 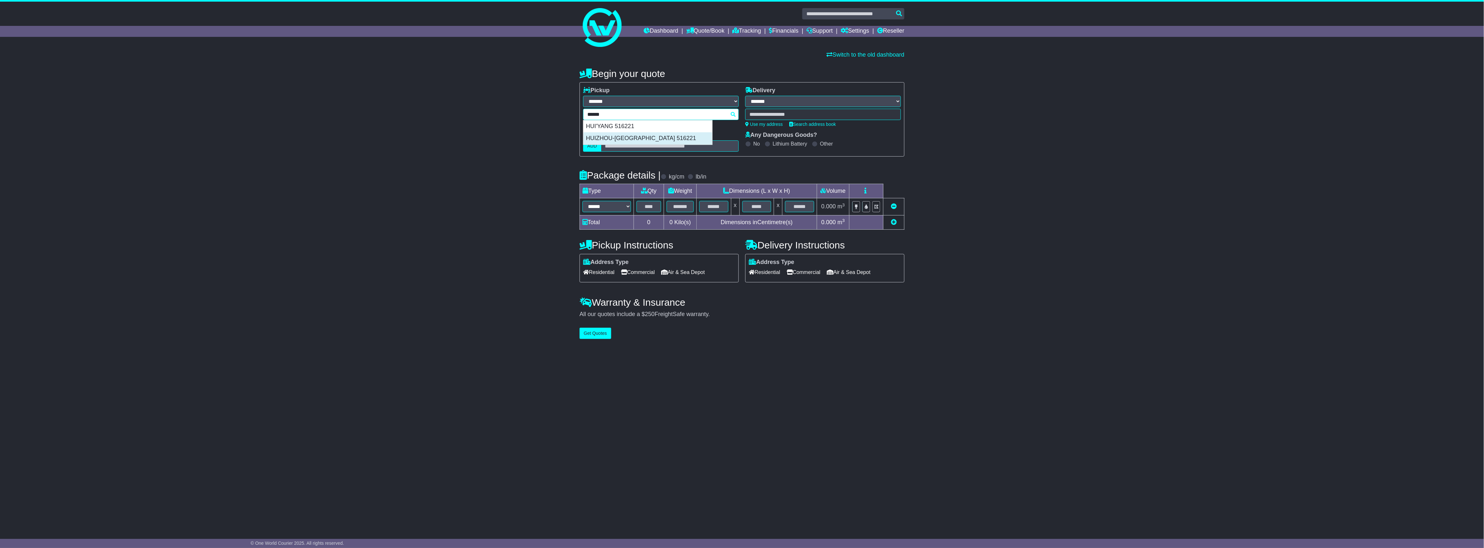 What do you see at coordinates (648, 127) in the screenshot?
I see `div: HUI'YANG 516221` at bounding box center [648, 127].